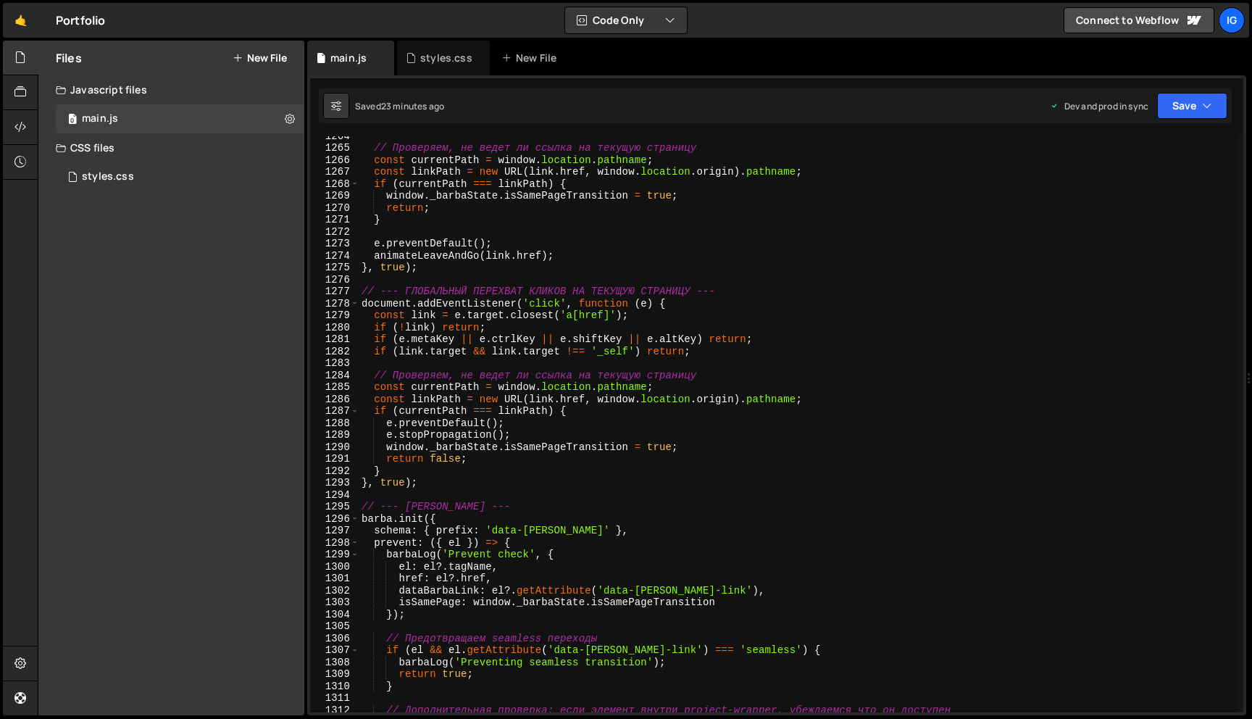 The width and height of the screenshot is (1252, 719). What do you see at coordinates (626, 20) in the screenshot?
I see `button: Code Only` at bounding box center [626, 20].